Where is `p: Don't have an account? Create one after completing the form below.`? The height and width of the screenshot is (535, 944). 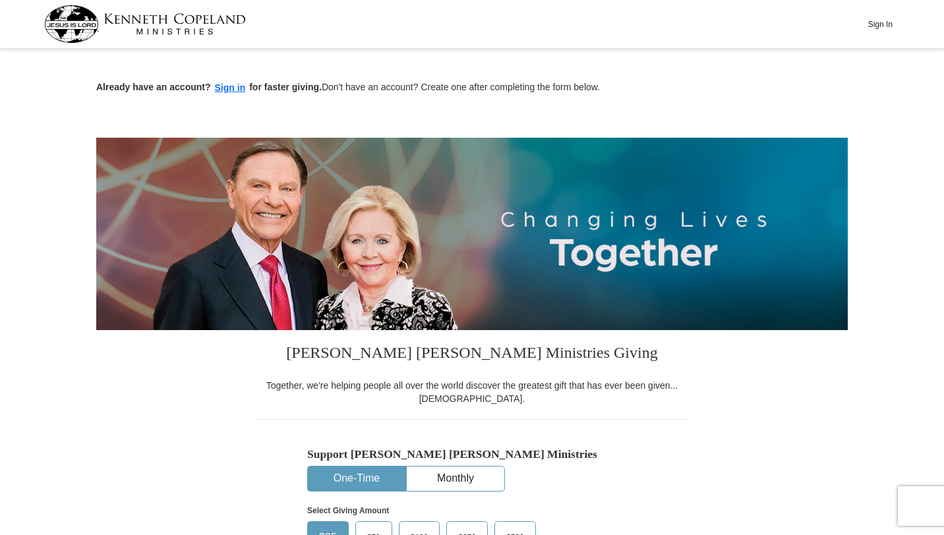
p: Don't have an account? Create one after completing the form below. is located at coordinates (472, 88).